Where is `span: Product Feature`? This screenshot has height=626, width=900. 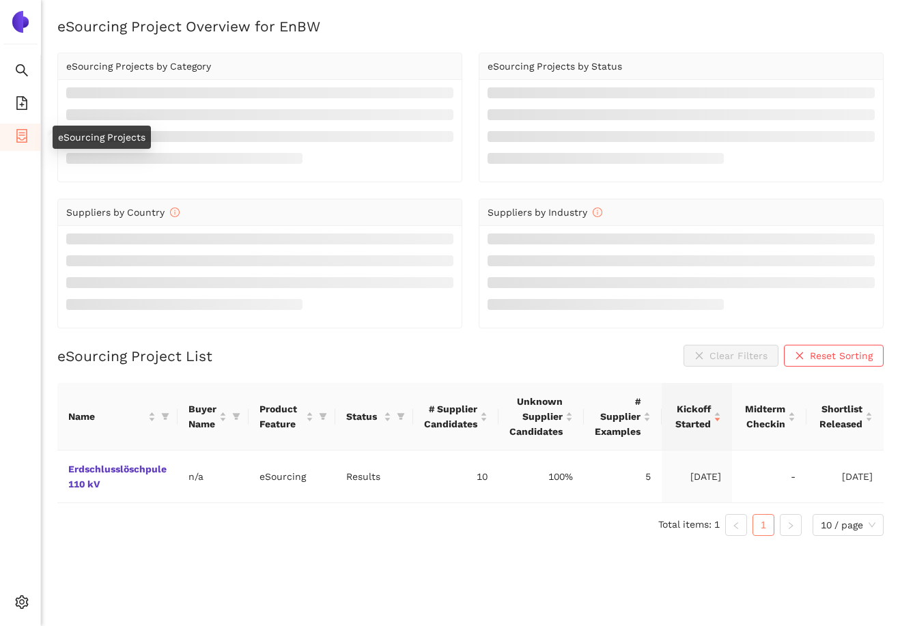 span: Product Feature is located at coordinates (281, 417).